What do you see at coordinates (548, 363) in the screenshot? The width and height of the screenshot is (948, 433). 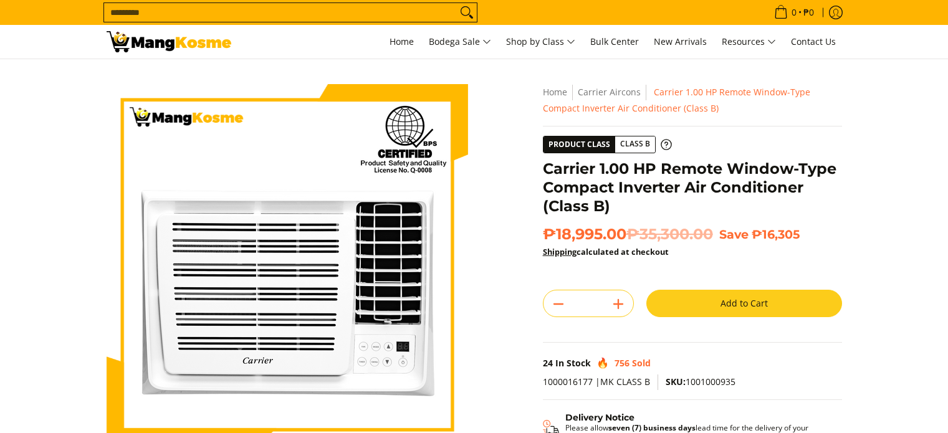 I see `span: 24` at bounding box center [548, 363].